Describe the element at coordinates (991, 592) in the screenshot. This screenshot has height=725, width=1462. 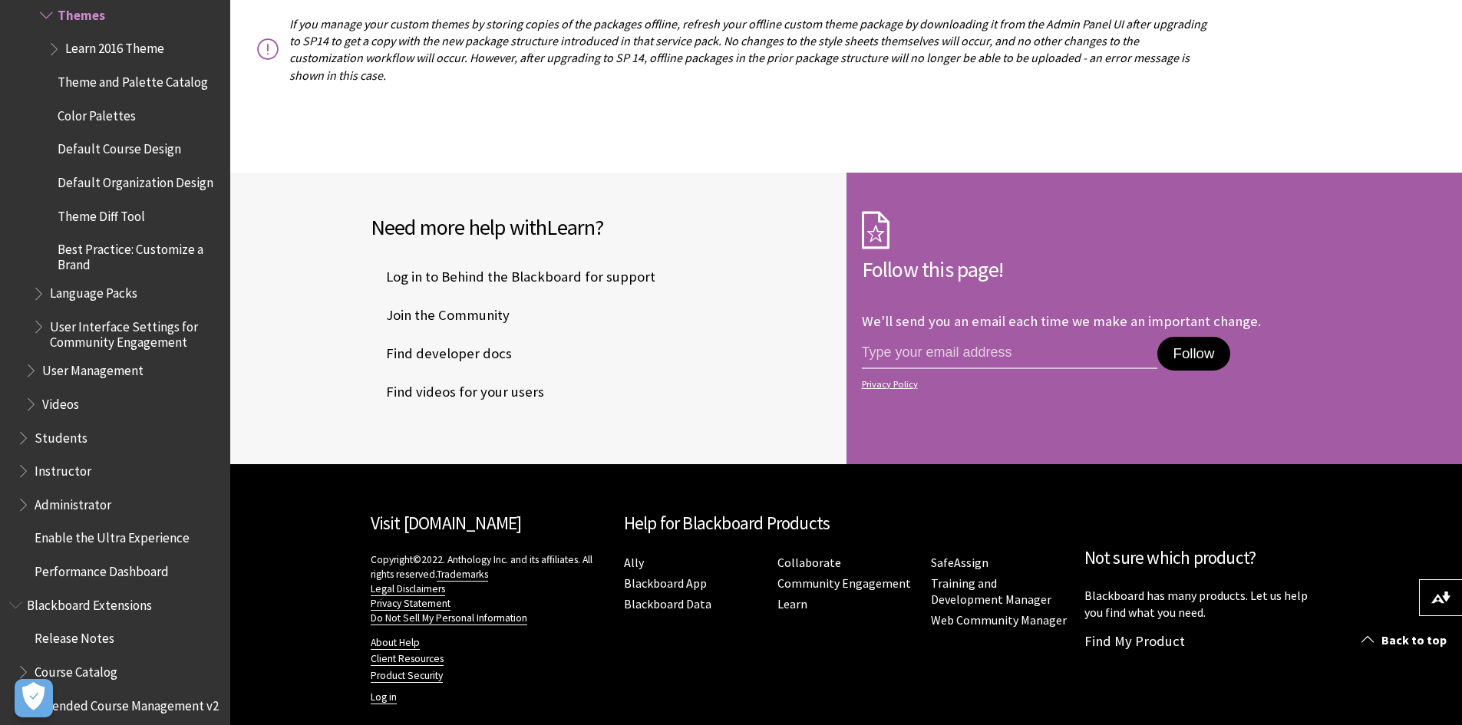
I see `a: Training and Development Manager` at that location.